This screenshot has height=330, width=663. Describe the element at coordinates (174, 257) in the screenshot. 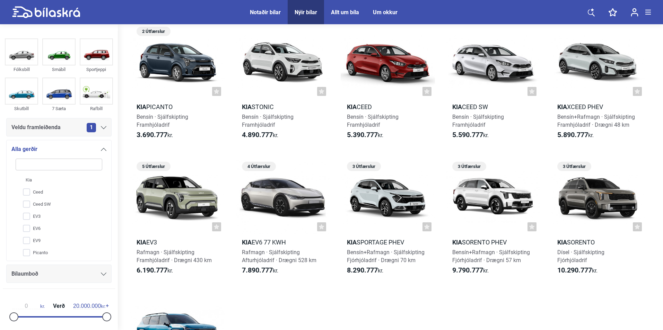

I see `span: Rafmagn · Sjálfskipting Framhjóladrif · Drægni 430 km` at that location.